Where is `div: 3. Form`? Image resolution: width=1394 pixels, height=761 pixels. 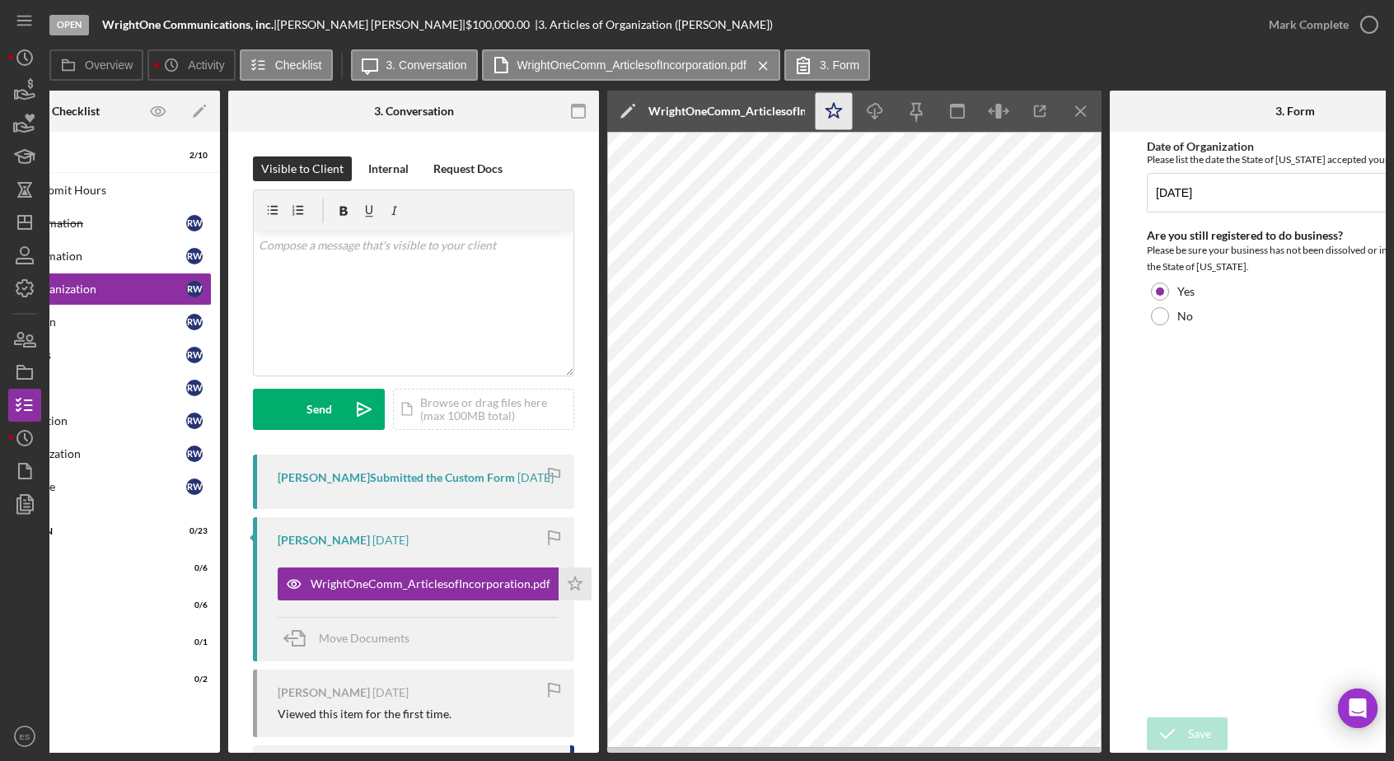
div: 3. Form is located at coordinates (1295, 111).